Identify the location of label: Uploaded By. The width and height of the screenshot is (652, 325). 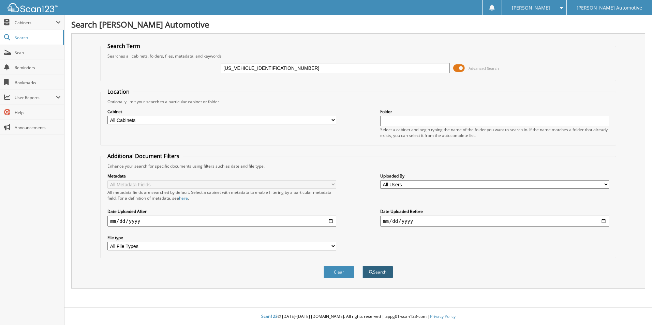
(494, 176).